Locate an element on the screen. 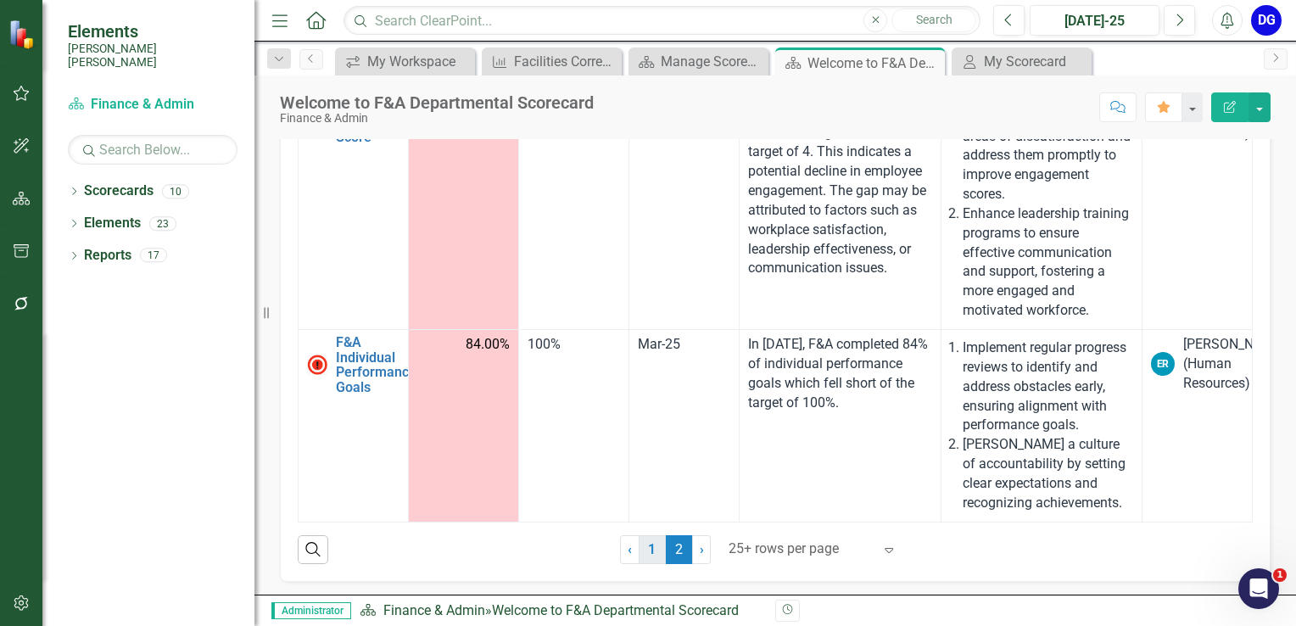 This screenshot has width=1296, height=626. div: Facilities Corrective Maintenance Cycle Time is located at coordinates (566, 61).